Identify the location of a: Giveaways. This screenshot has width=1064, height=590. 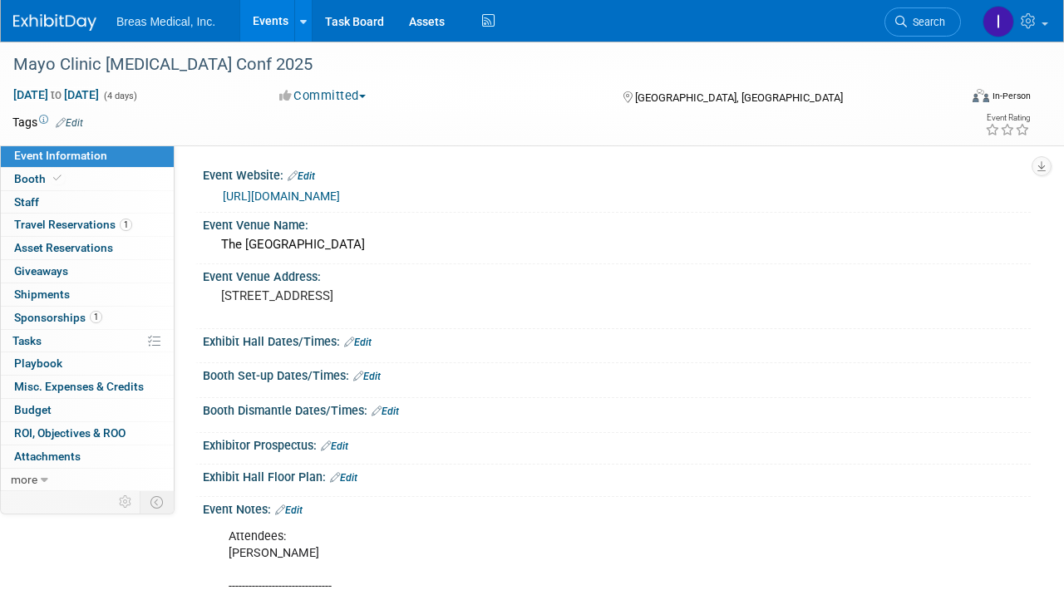
(87, 271).